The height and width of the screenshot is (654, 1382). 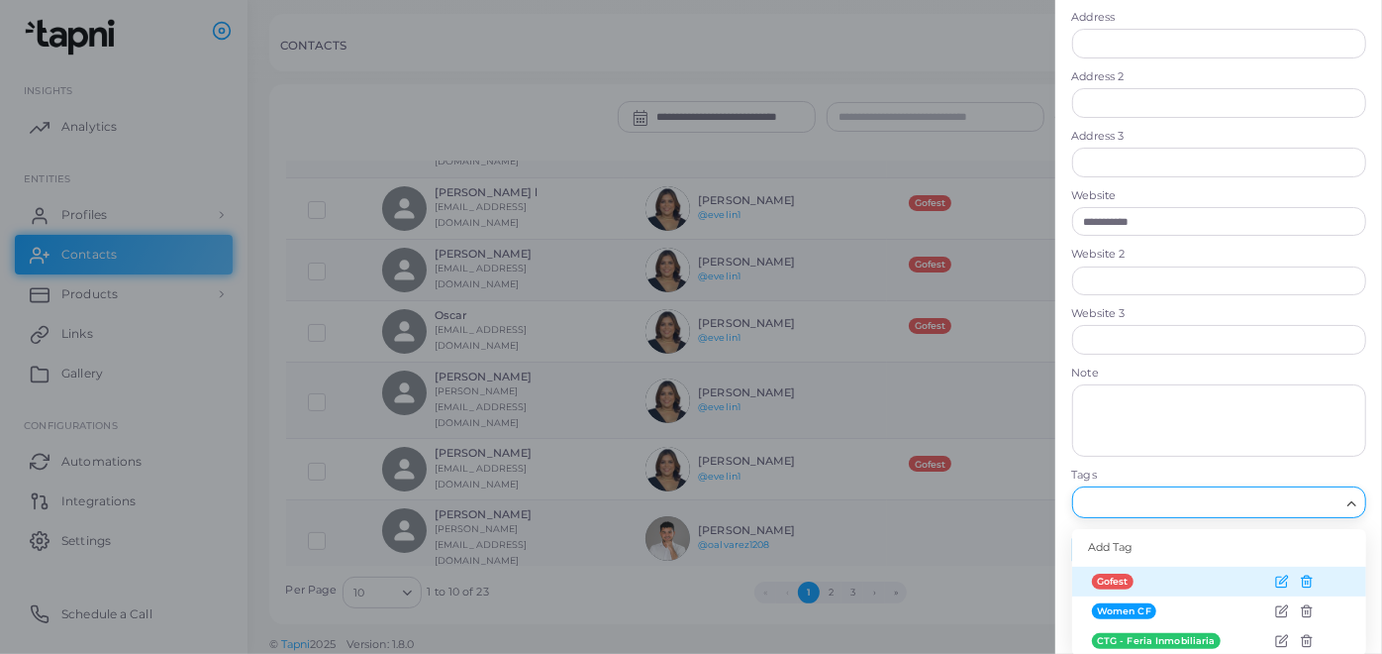 I want to click on label: Website 3, so click(x=1219, y=314).